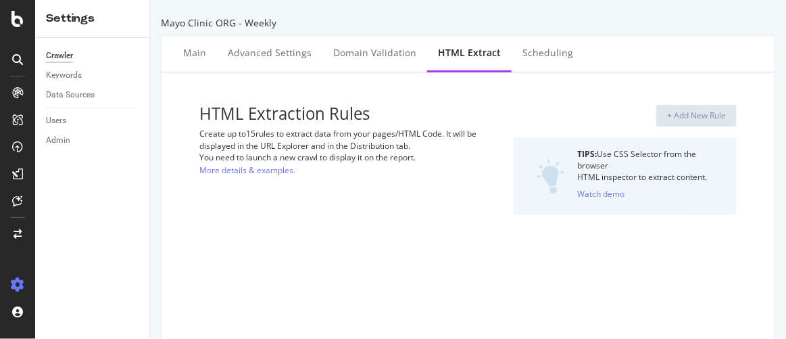 The width and height of the screenshot is (786, 339). What do you see at coordinates (652, 160) in the screenshot?
I see `div: Use CSS Selector from the browser` at bounding box center [652, 160].